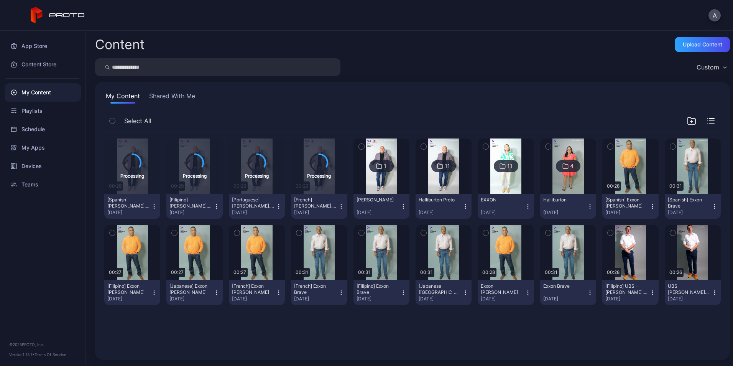 The image size is (733, 366). What do you see at coordinates (377, 200) in the screenshot?
I see `div: Shane Proto` at bounding box center [377, 200].